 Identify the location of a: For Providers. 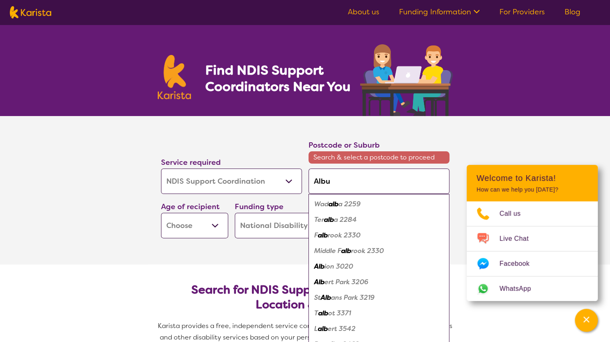
(522, 12).